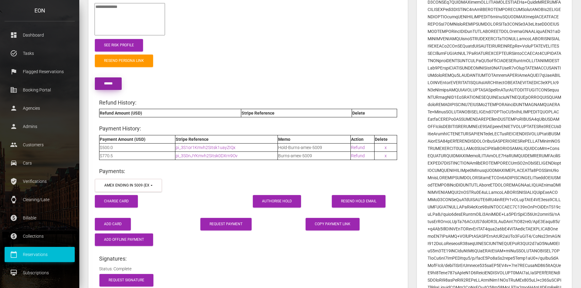  What do you see at coordinates (226, 224) in the screenshot?
I see `a: Request Payment` at bounding box center [226, 224].